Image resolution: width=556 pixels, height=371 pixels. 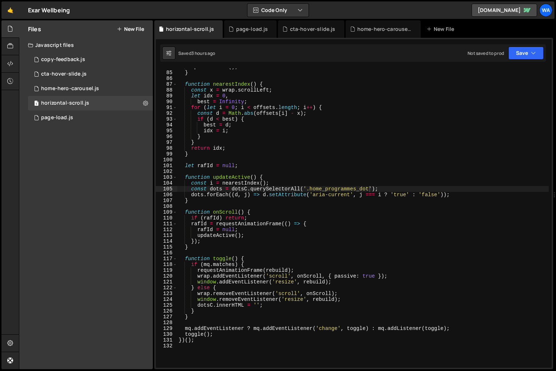 I want to click on button: Save, so click(x=526, y=53).